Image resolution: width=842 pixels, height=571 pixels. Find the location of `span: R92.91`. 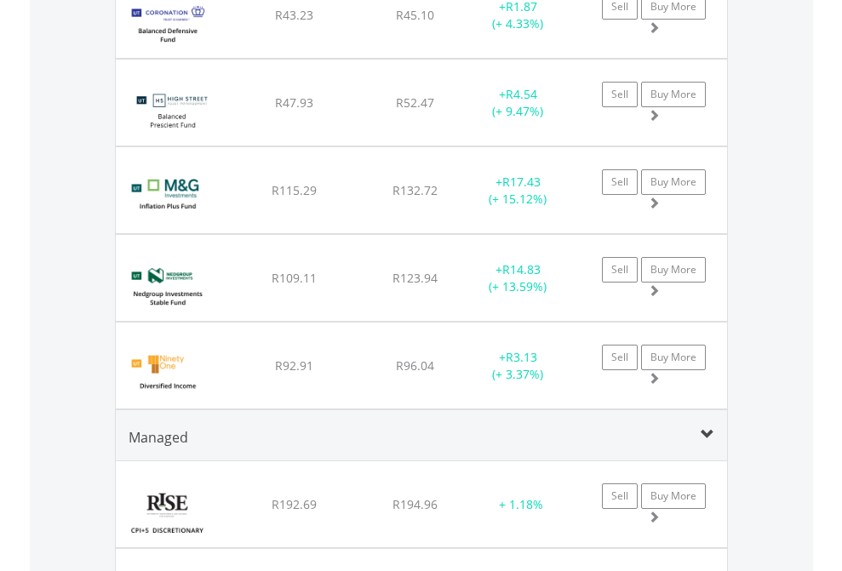

span: R92.91 is located at coordinates (294, 365).